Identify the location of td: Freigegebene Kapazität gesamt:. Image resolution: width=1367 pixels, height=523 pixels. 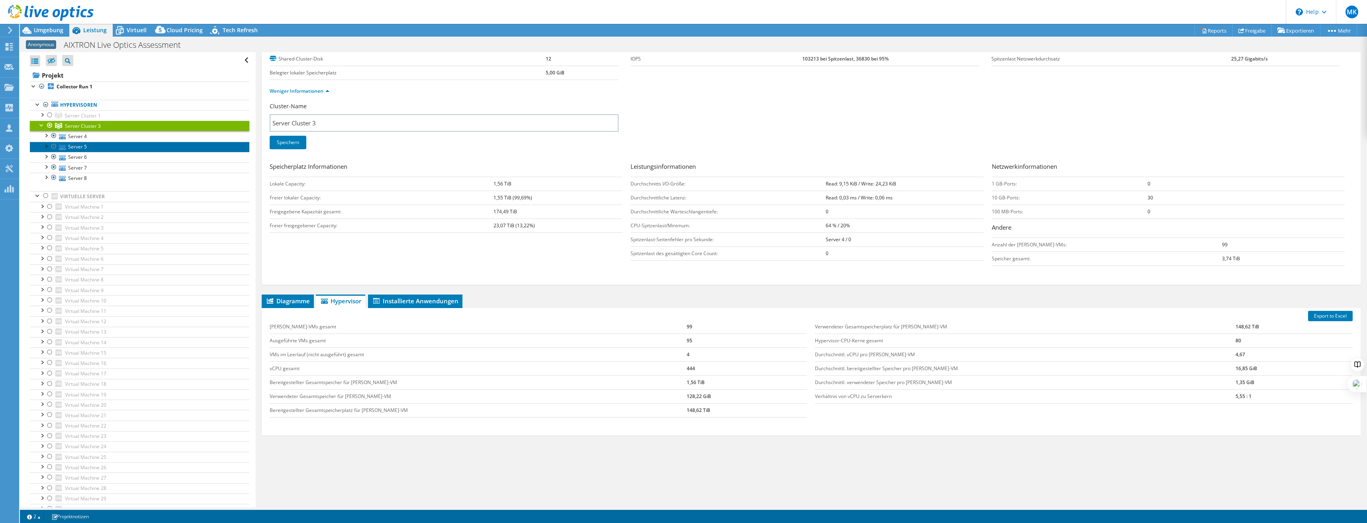
(382, 212).